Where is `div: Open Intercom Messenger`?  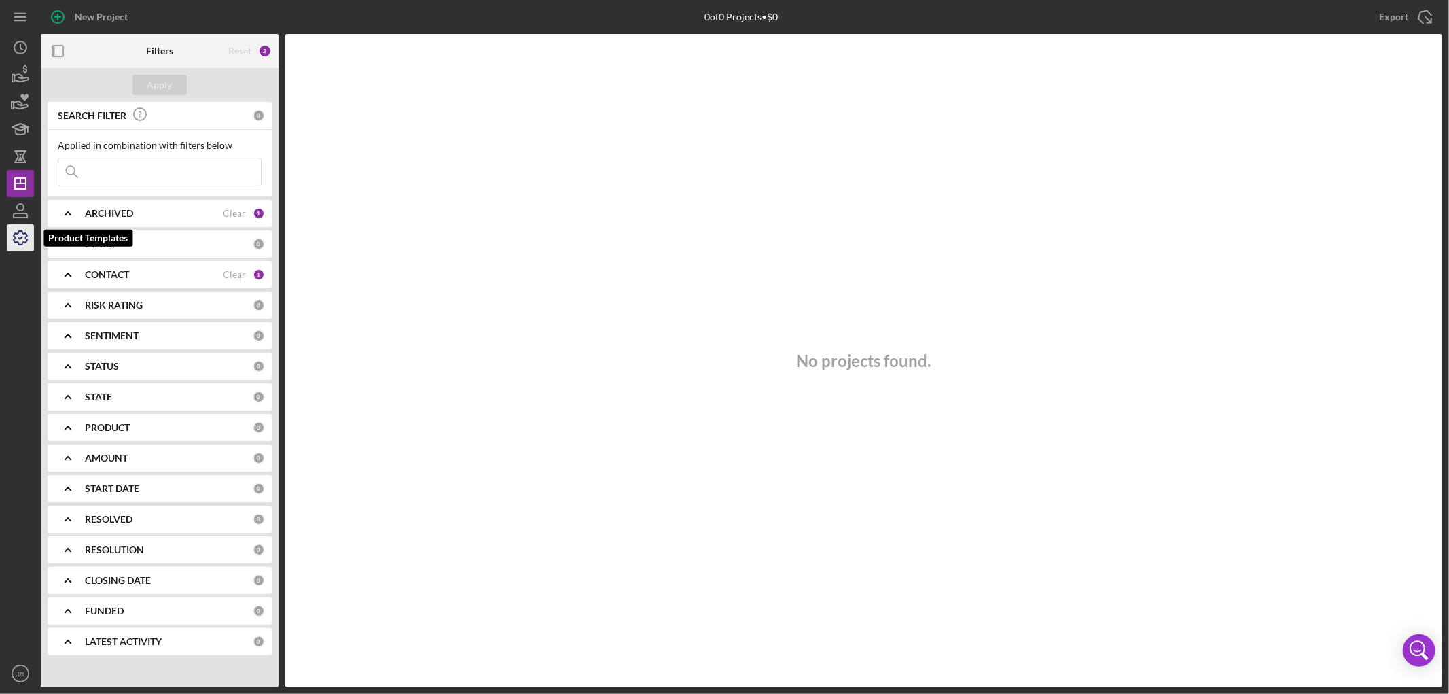
div: Open Intercom Messenger is located at coordinates (1420, 650).